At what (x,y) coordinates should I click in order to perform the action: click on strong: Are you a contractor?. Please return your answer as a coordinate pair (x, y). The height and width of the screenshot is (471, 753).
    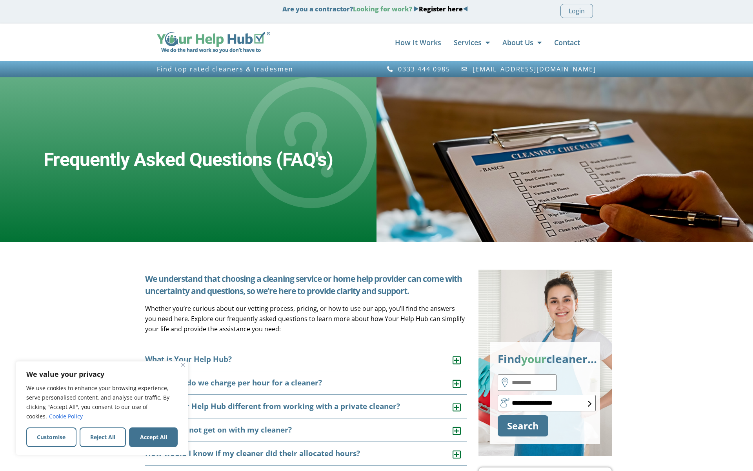
    Looking at the image, I should click on (375, 9).